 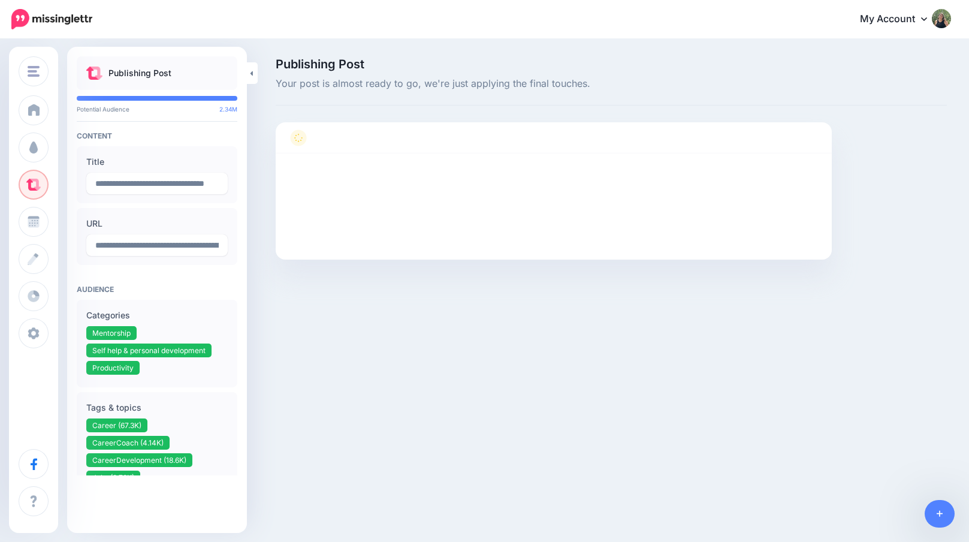 I want to click on span: Your post is almost ready to go, we're just applying the final touches., so click(x=611, y=84).